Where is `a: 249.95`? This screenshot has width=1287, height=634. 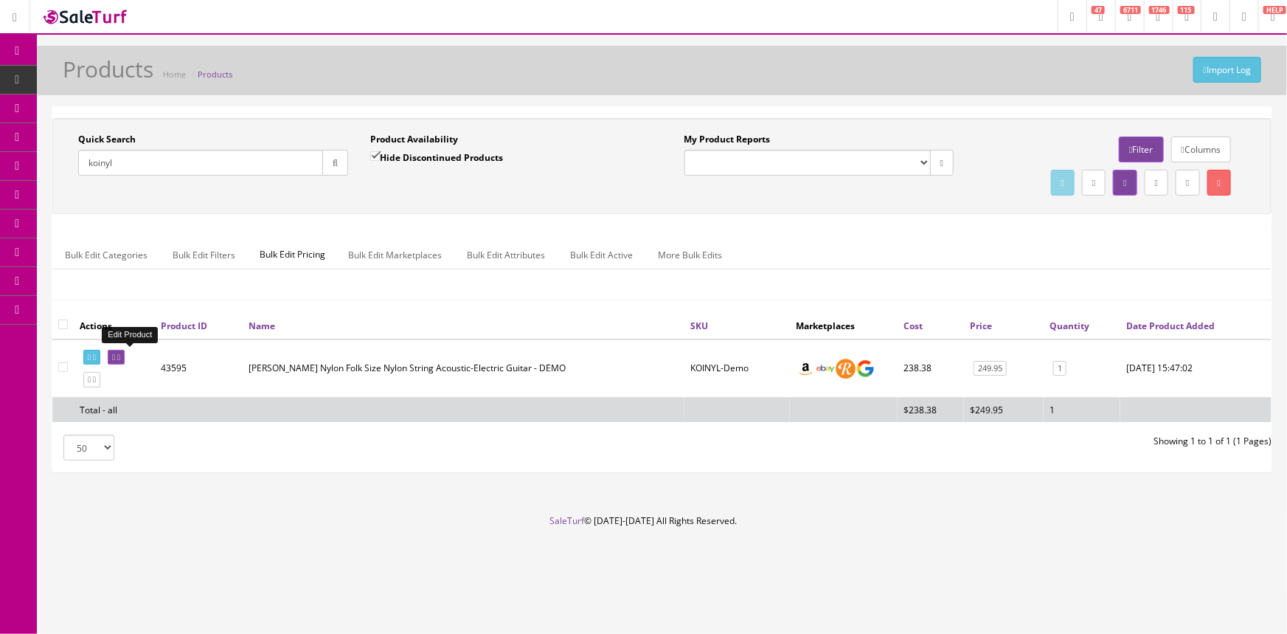
a: 249.95 is located at coordinates (990, 368).